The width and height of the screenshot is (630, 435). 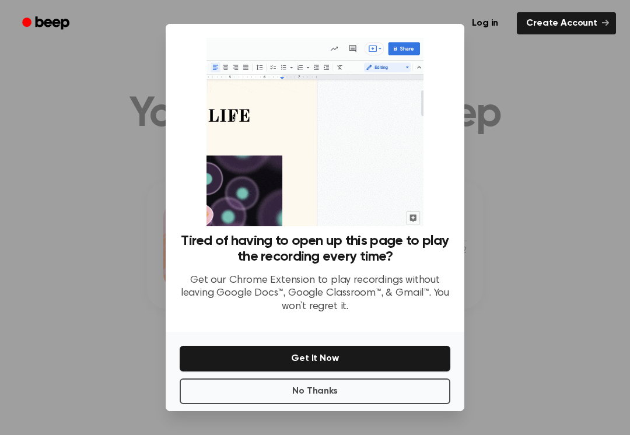 I want to click on button: Get It Now, so click(x=315, y=359).